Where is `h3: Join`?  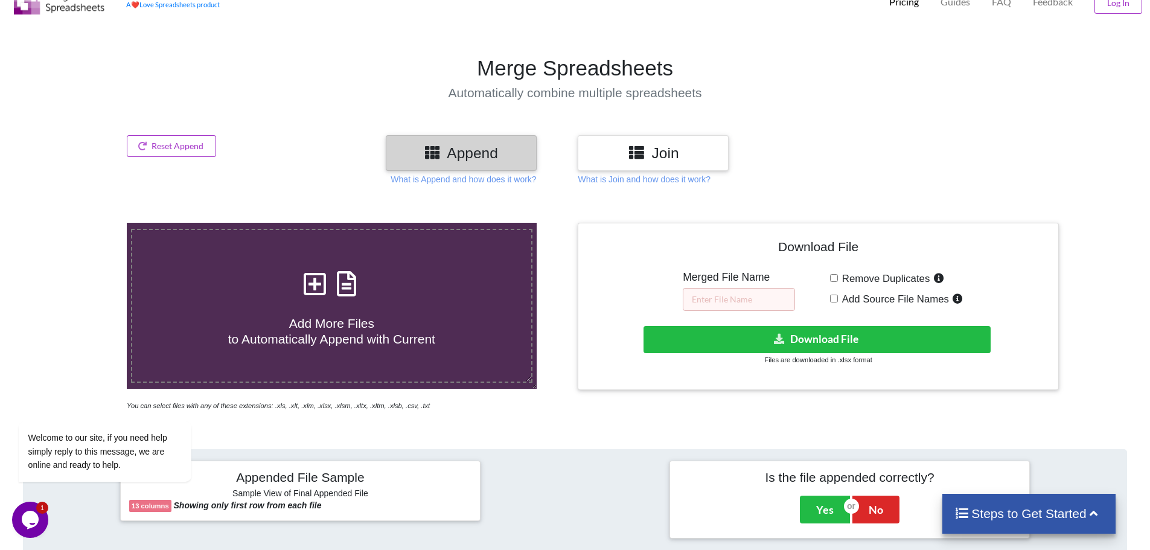 h3: Join is located at coordinates (653, 153).